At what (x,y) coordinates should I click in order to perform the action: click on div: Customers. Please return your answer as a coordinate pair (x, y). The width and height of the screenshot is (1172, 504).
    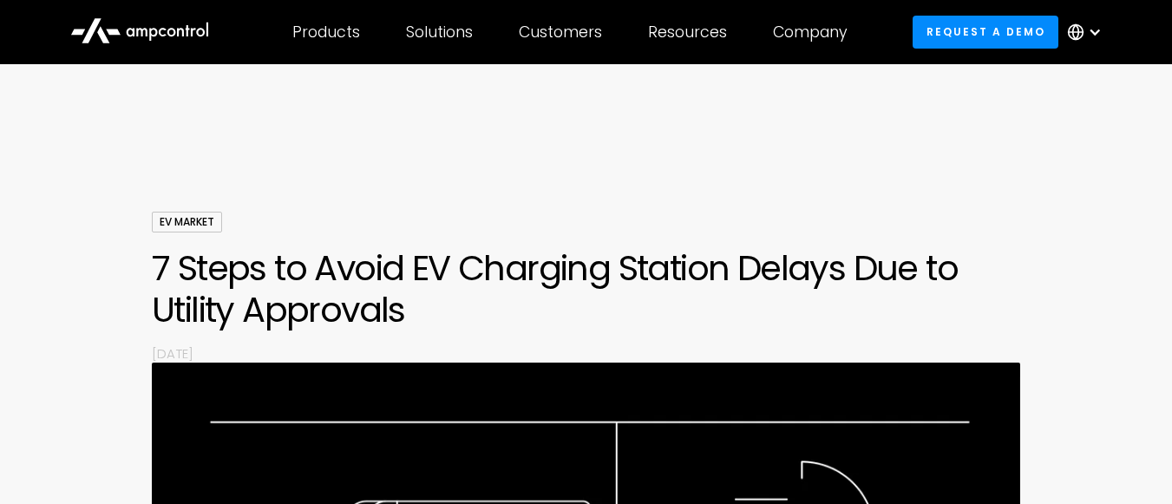
    Looking at the image, I should click on (561, 32).